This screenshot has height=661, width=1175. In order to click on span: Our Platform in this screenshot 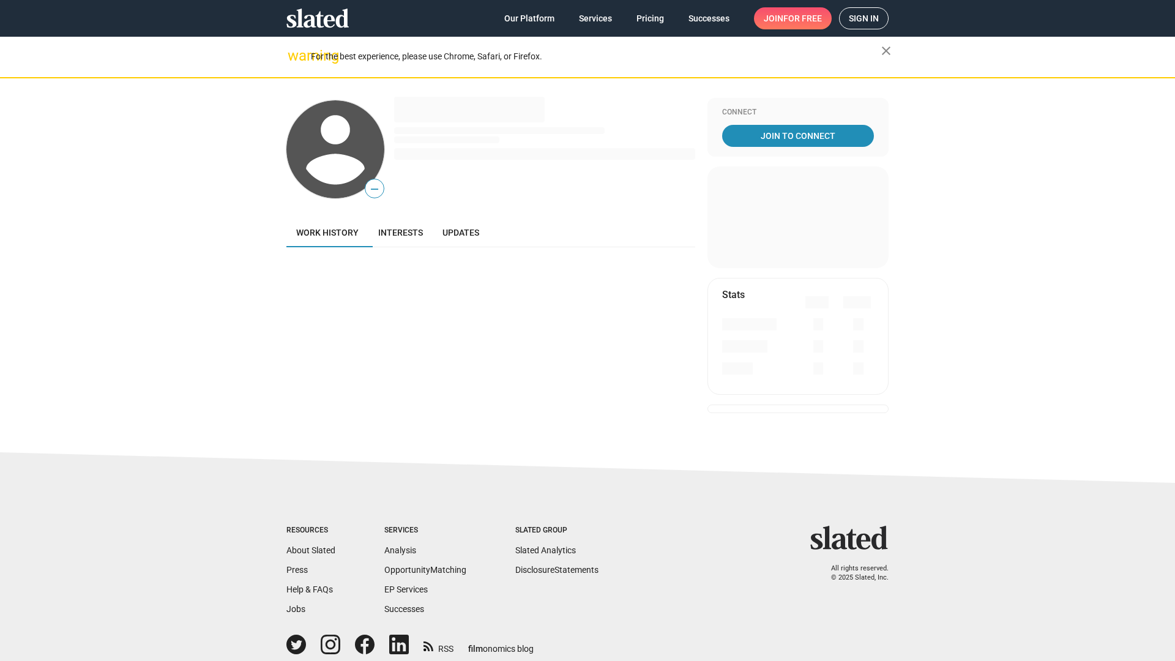, I will do `click(529, 18)`.